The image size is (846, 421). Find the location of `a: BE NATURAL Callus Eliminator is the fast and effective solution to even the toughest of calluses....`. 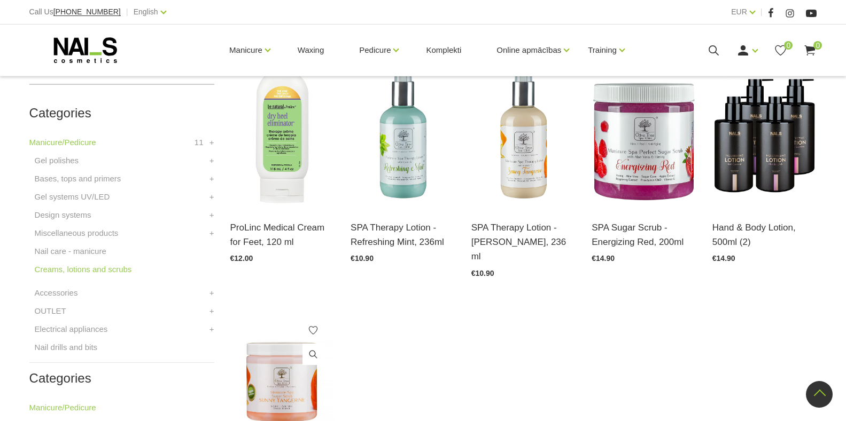

a: BE NATURAL Callus Eliminator is the fast and effective solution to even the toughest of calluses.... is located at coordinates (283, 135).